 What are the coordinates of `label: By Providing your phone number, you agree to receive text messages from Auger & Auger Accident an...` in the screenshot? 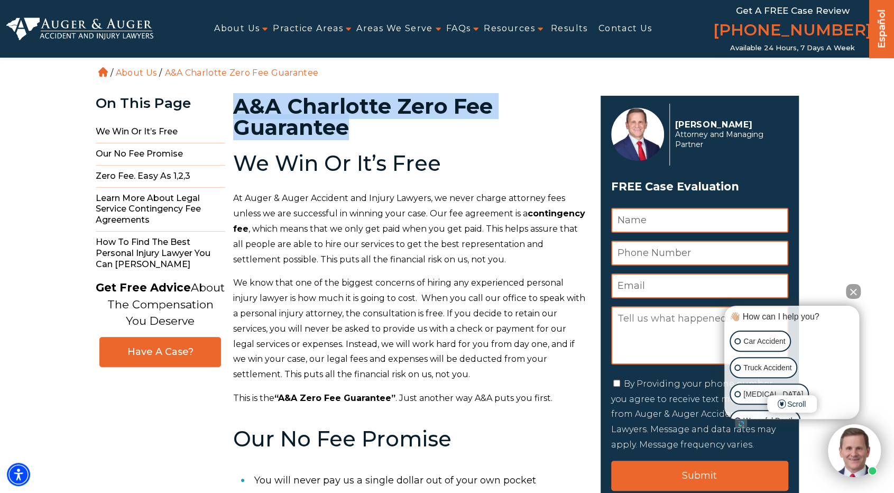 It's located at (699, 414).